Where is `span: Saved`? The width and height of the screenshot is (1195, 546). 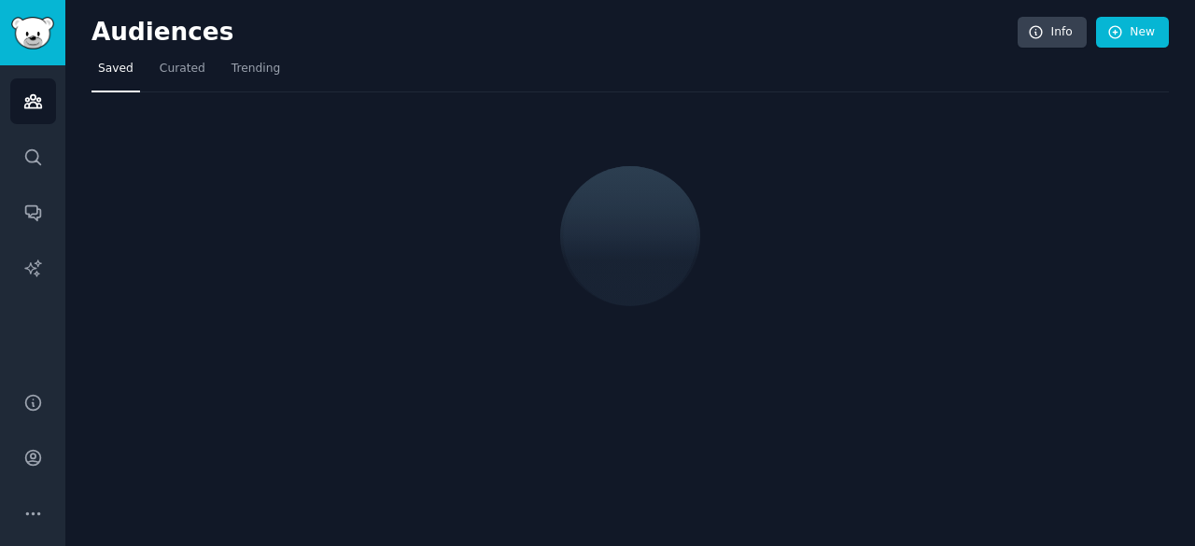 span: Saved is located at coordinates (116, 69).